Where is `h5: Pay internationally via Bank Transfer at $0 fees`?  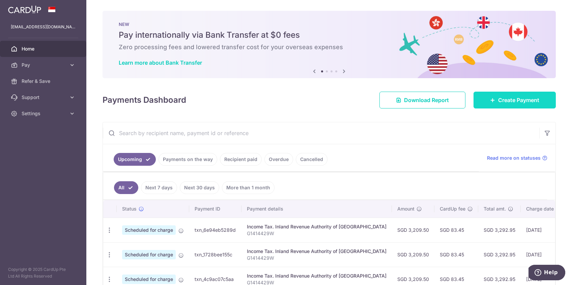 h5: Pay internationally via Bank Transfer at $0 fees is located at coordinates (329, 35).